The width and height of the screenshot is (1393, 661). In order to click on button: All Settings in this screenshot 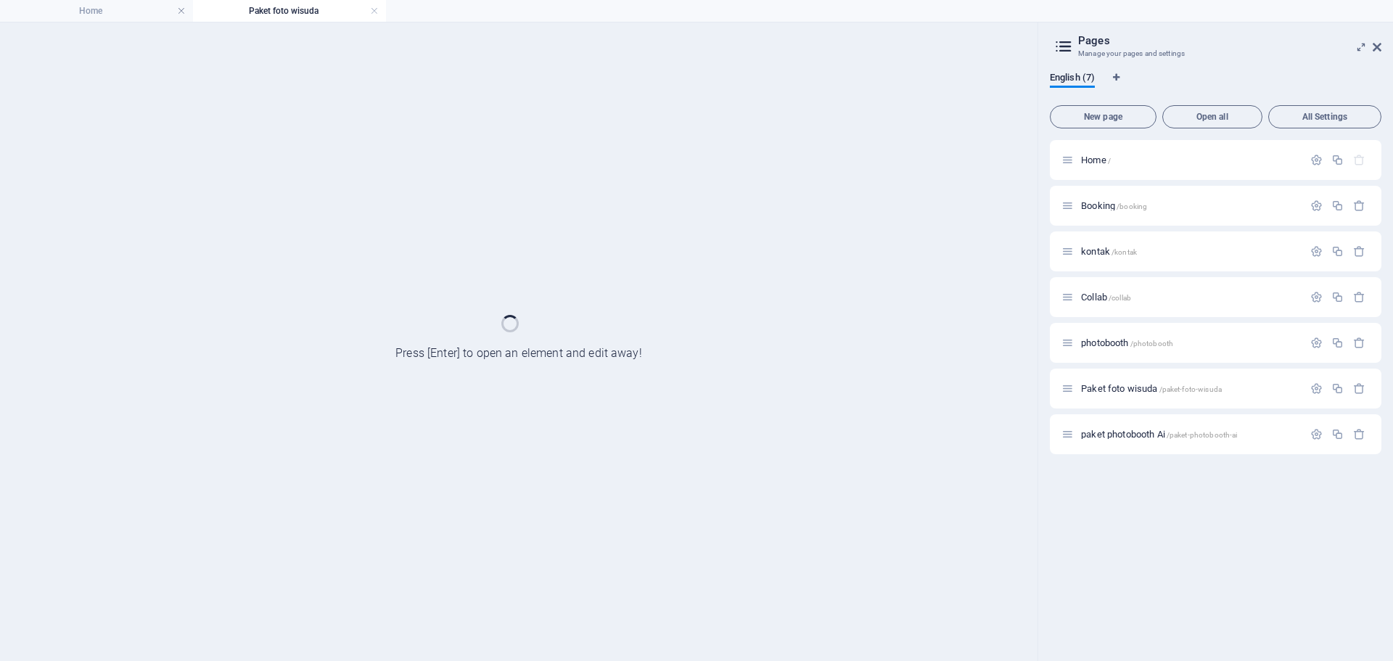, I will do `click(1325, 117)`.